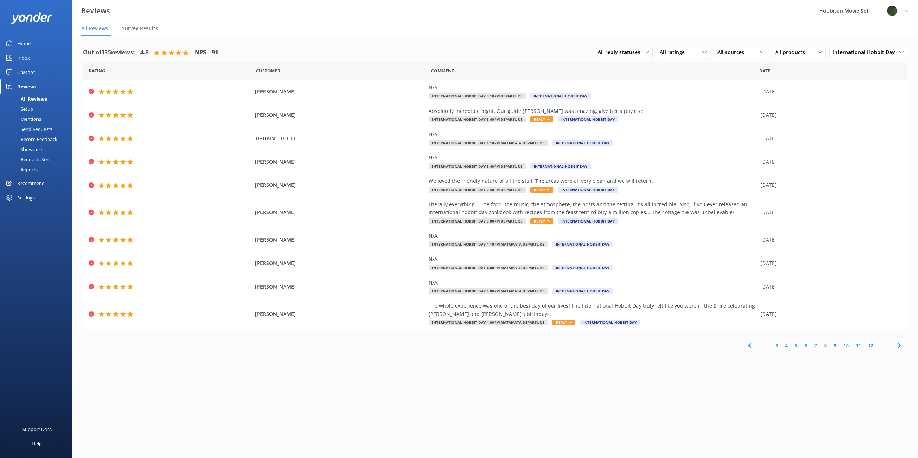 This screenshot has width=918, height=458. What do you see at coordinates (37, 444) in the screenshot?
I see `div: Help` at bounding box center [37, 444].